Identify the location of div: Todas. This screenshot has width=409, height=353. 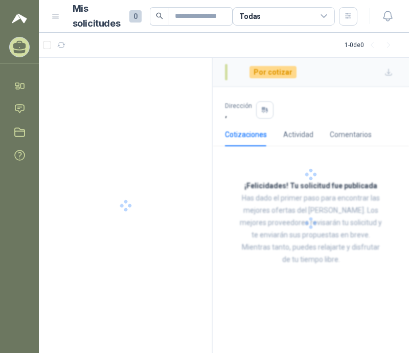
(250, 16).